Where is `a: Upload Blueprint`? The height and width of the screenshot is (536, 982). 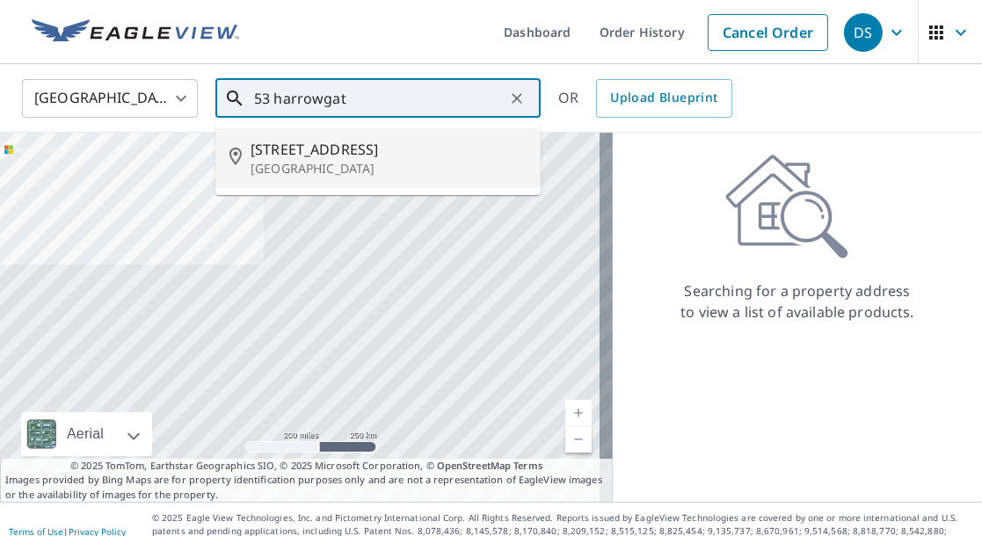
a: Upload Blueprint is located at coordinates (664, 98).